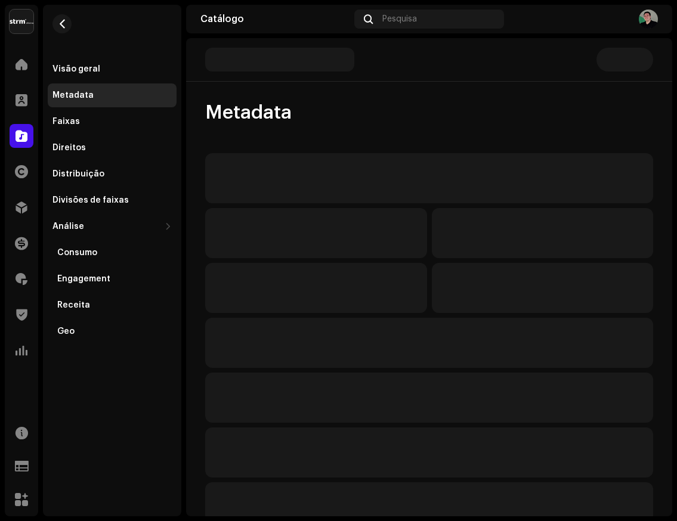 The width and height of the screenshot is (677, 521). Describe the element at coordinates (112, 279) in the screenshot. I see `re-m-nav-item: Engagement` at that location.